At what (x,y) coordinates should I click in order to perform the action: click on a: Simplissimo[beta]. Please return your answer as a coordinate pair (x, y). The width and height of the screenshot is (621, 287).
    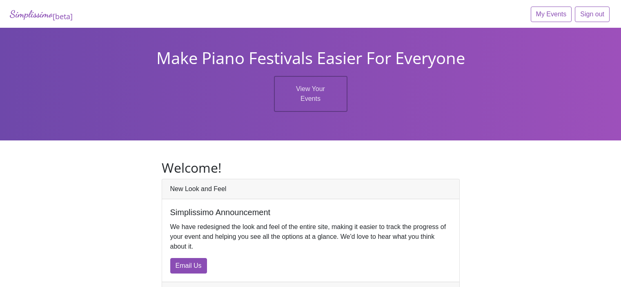
    Looking at the image, I should click on (41, 14).